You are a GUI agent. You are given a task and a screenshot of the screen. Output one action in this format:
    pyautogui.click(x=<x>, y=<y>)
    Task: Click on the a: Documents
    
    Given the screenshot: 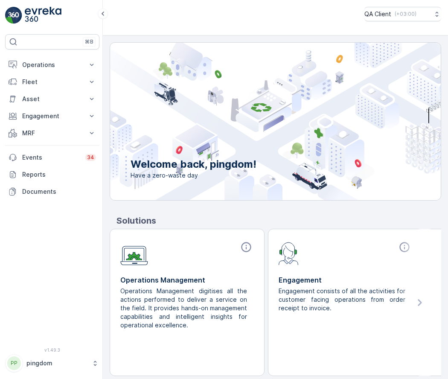 What is the action you would take?
    pyautogui.click(x=52, y=192)
    